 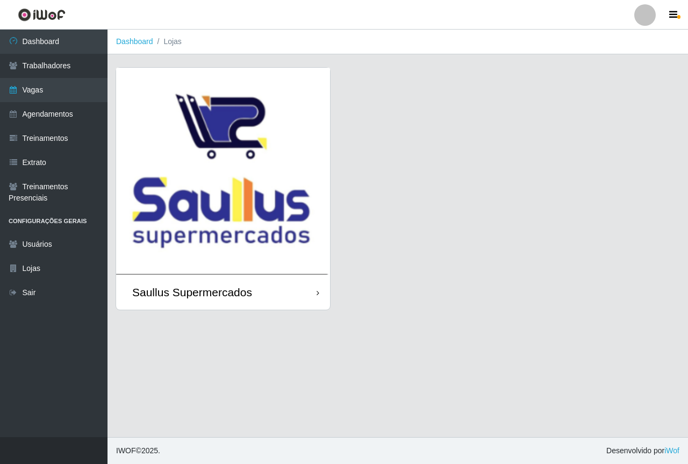 What do you see at coordinates (126, 450) in the screenshot?
I see `span: IWOF` at bounding box center [126, 450].